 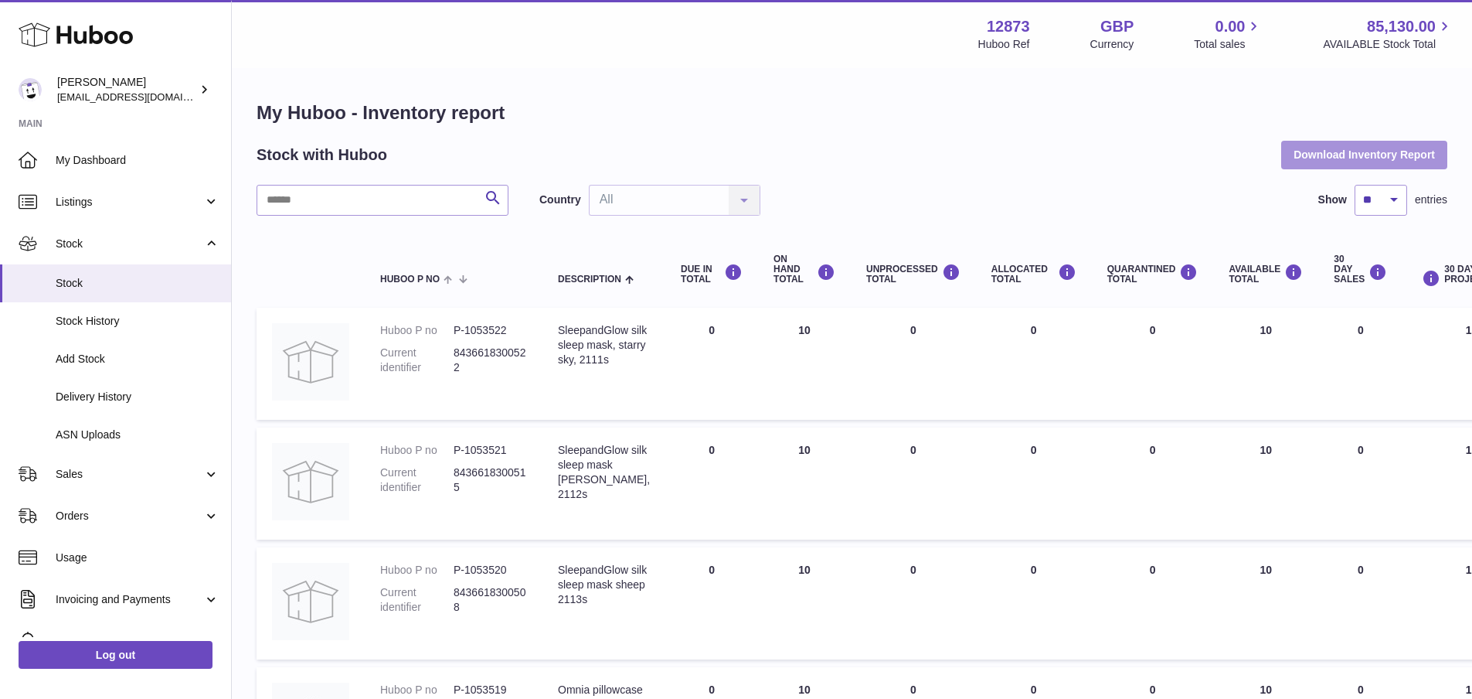 I want to click on div: DUE IN TOTAL, so click(x=712, y=274).